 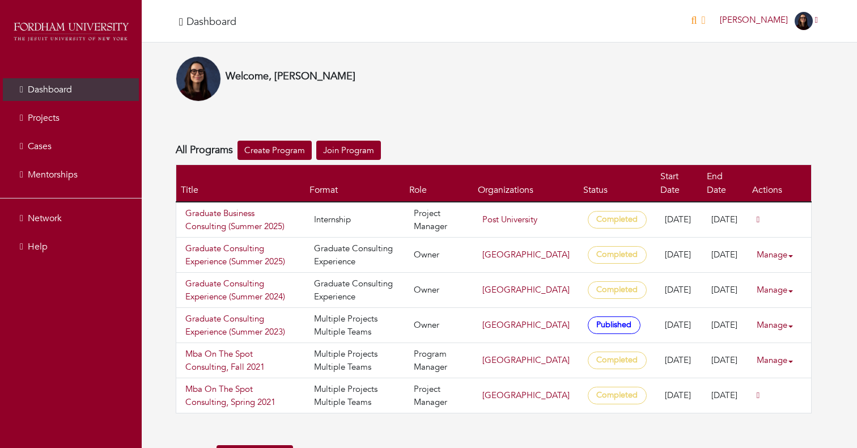 I want to click on a: Projects, so click(x=71, y=118).